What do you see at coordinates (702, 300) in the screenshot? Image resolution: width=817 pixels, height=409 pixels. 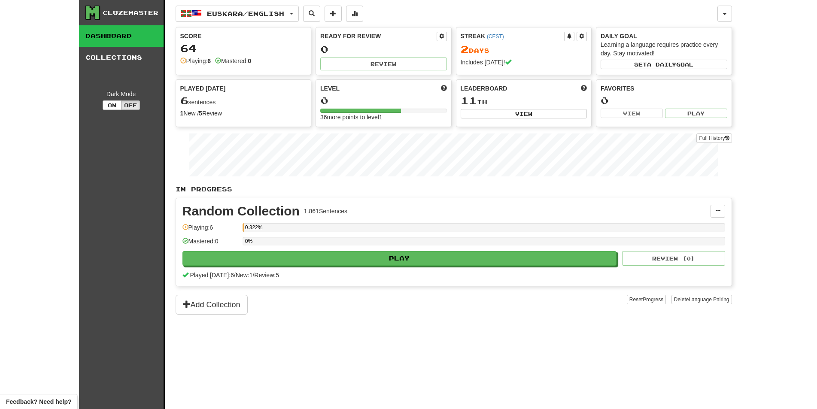 I see `button: DeleteLanguage Pairing` at bounding box center [702, 300].